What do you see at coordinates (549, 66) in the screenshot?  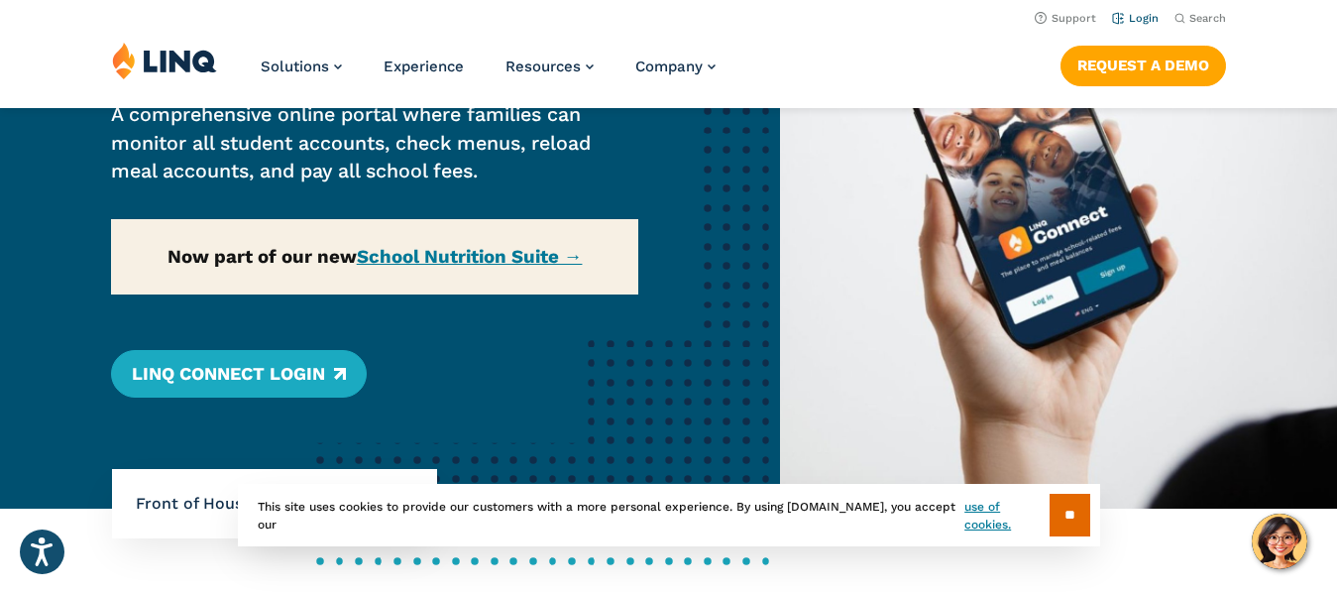 I see `a: Resources` at bounding box center [549, 66].